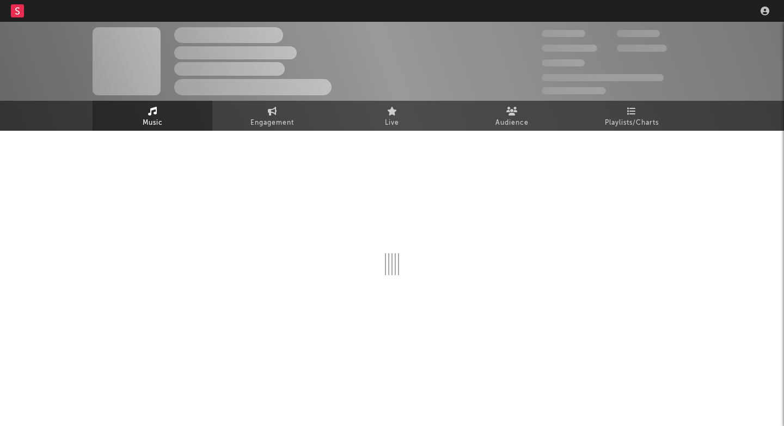 The width and height of the screenshot is (784, 426). What do you see at coordinates (152, 115) in the screenshot?
I see `a: Music` at bounding box center [152, 115].